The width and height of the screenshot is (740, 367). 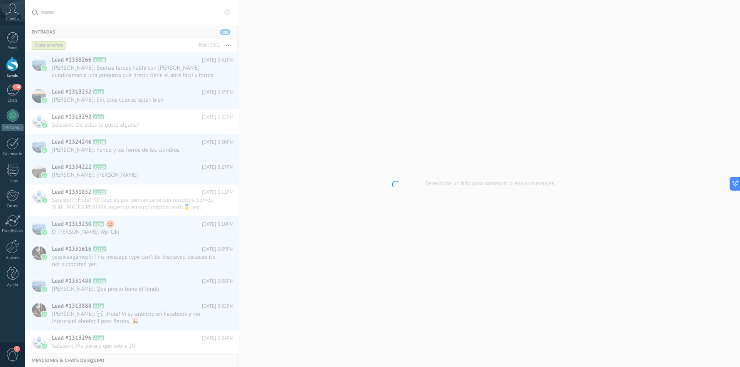 I want to click on span: 2, so click(x=17, y=349).